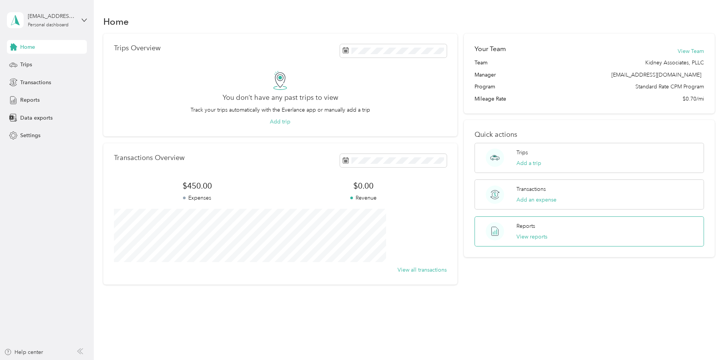 The height and width of the screenshot is (360, 728). What do you see at coordinates (536, 200) in the screenshot?
I see `button: Add an expense` at bounding box center [536, 200].